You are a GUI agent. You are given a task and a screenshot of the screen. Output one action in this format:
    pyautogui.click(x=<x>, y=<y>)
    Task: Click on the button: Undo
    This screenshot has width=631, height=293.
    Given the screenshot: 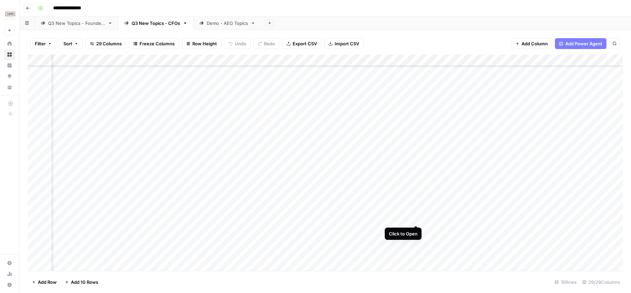 What is the action you would take?
    pyautogui.click(x=237, y=44)
    